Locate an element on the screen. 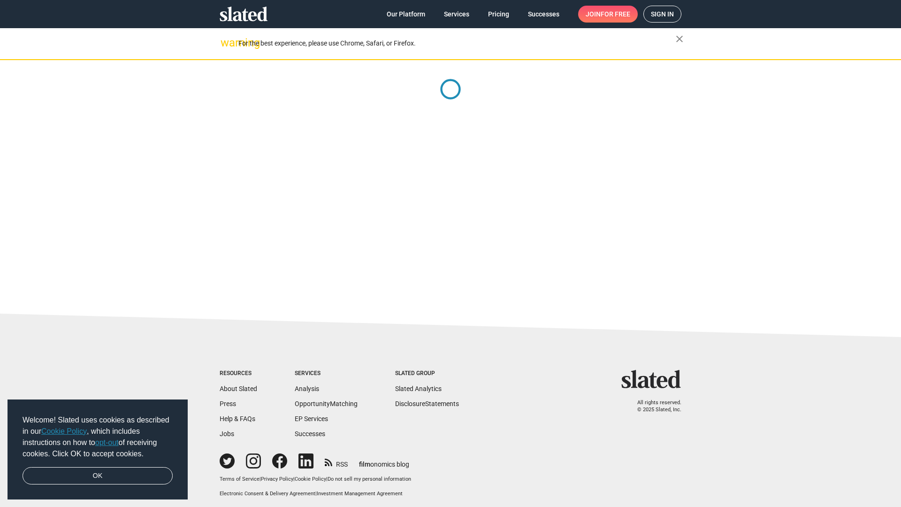  a: Help & FAQs is located at coordinates (237, 419).